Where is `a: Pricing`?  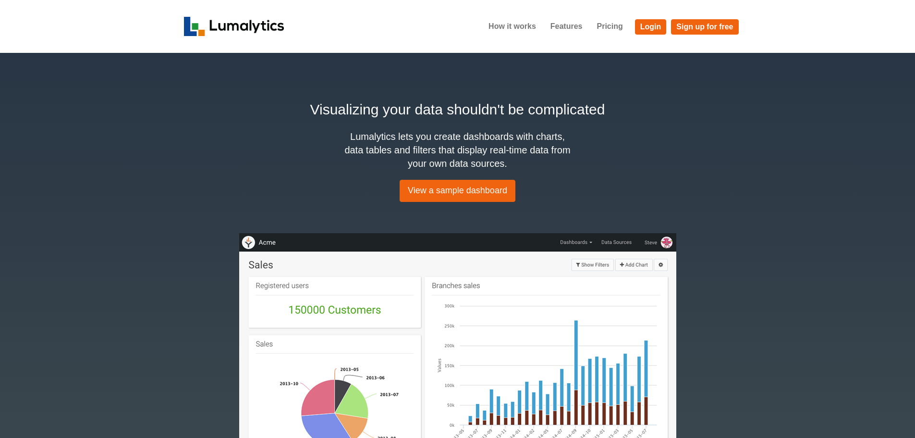
a: Pricing is located at coordinates (610, 26).